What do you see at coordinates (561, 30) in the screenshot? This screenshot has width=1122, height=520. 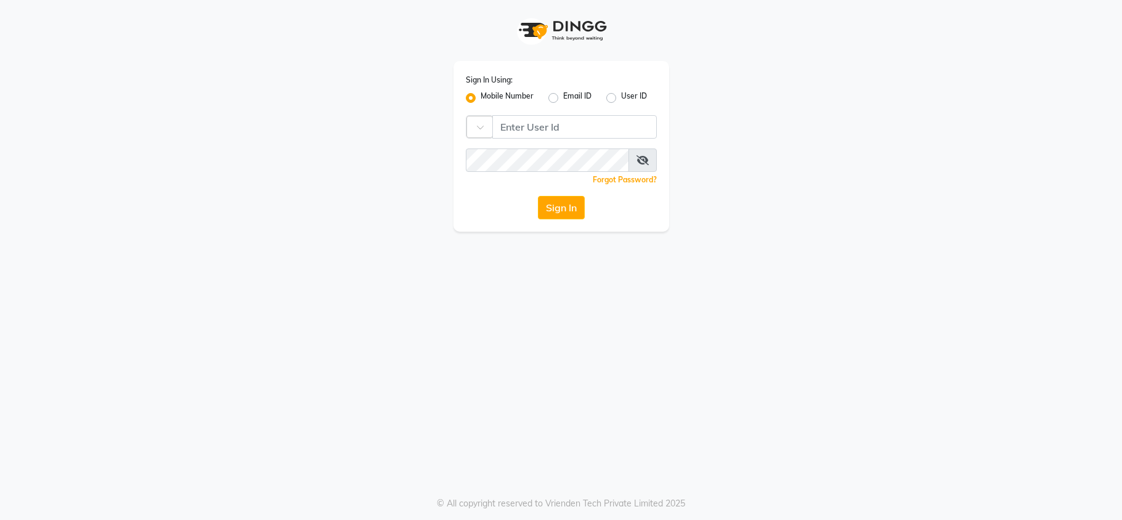 I see `img: logo1.svg` at bounding box center [561, 30].